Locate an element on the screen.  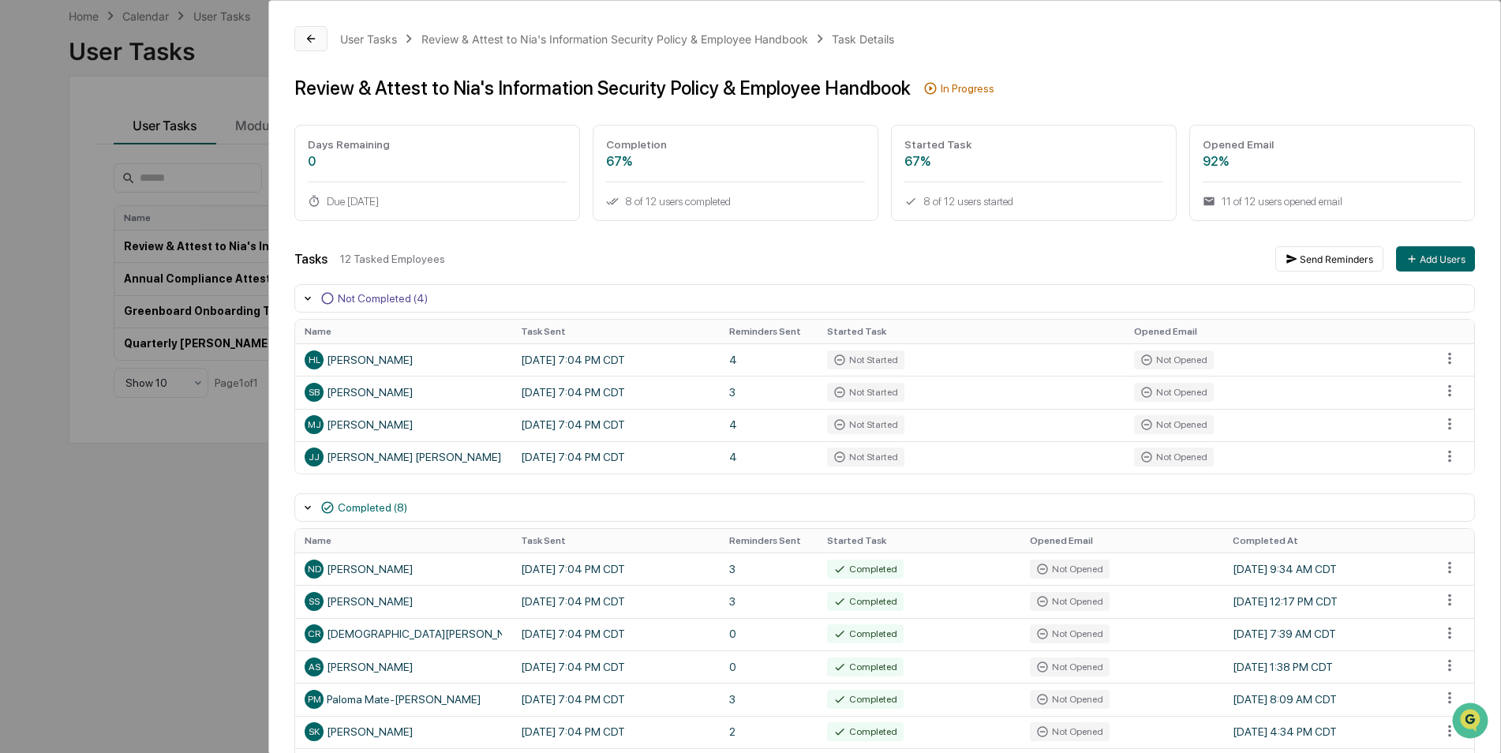
div: Completed (8) is located at coordinates (373, 507).